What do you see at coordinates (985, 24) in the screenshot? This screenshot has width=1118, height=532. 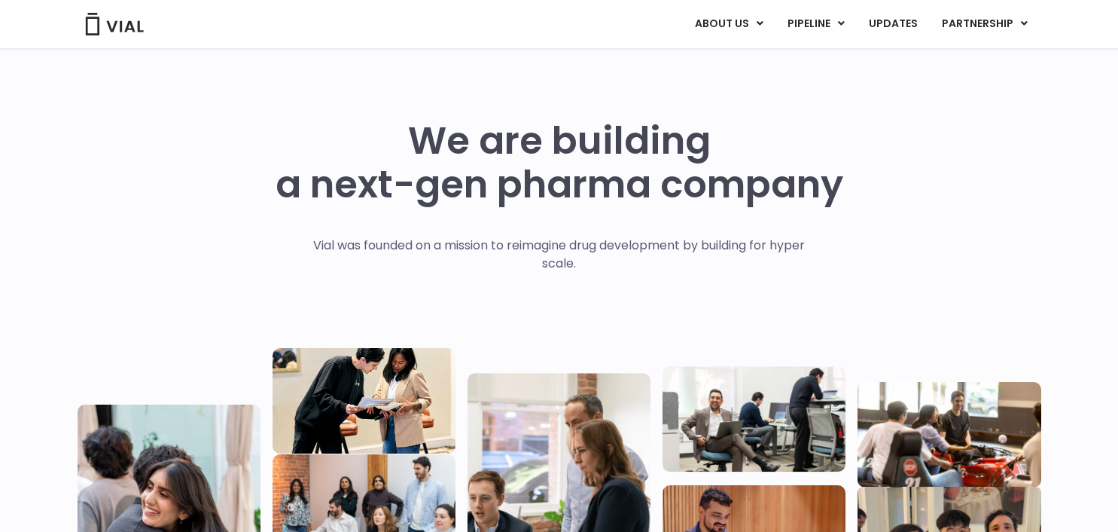 I see `a: PARTNERSHIPMenu Toggle` at bounding box center [985, 24].